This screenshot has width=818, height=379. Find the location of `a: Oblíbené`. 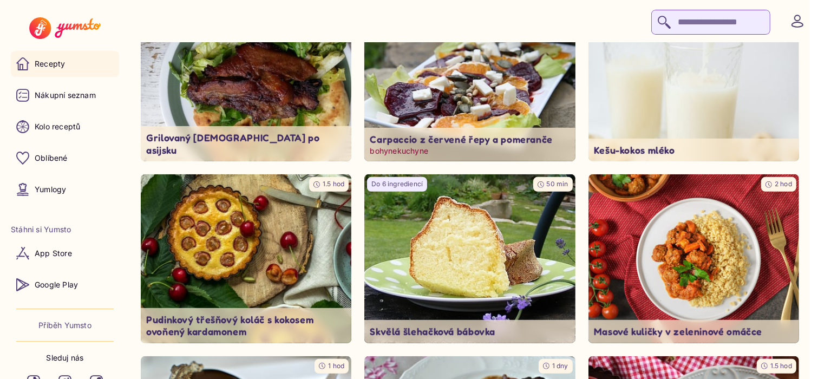

a: Oblíbené is located at coordinates (65, 158).